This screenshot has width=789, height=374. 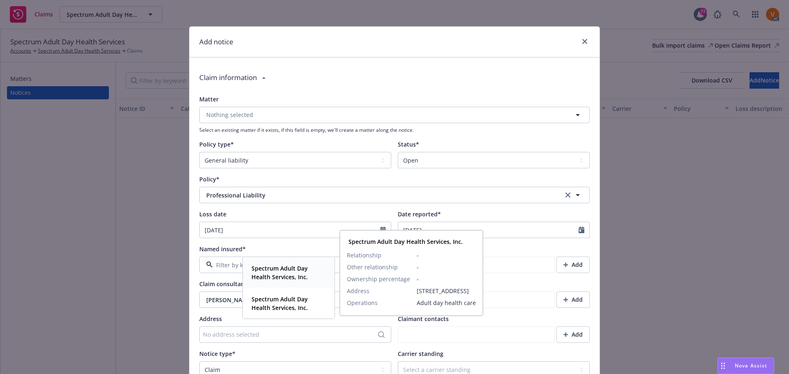 I want to click on span: Claimant contacts, so click(x=423, y=319).